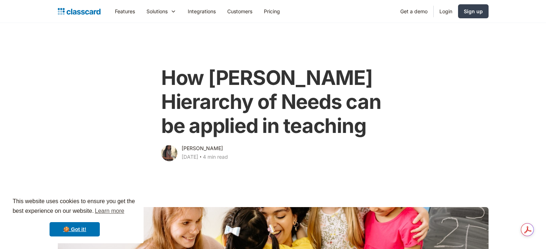 The height and width of the screenshot is (249, 546). Describe the element at coordinates (75, 230) in the screenshot. I see `a: dismiss cookie message` at that location.